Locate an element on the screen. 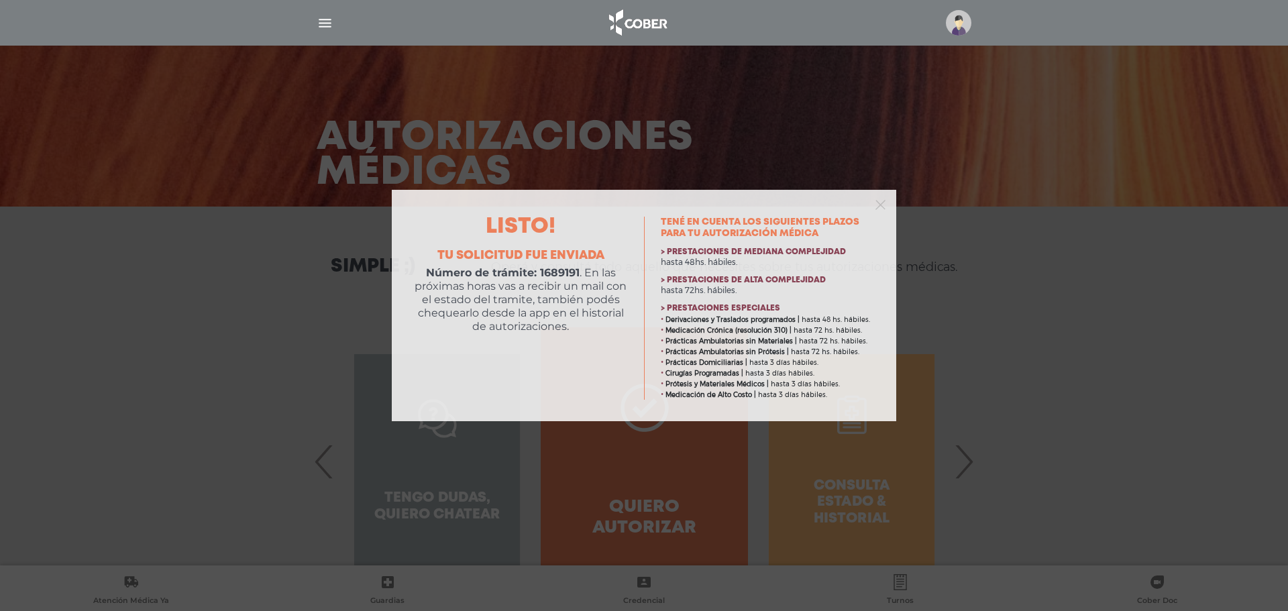 This screenshot has height=611, width=1288. h3: Tené en cuenta los siguientes plazos para tu autorización médica is located at coordinates (767, 228).